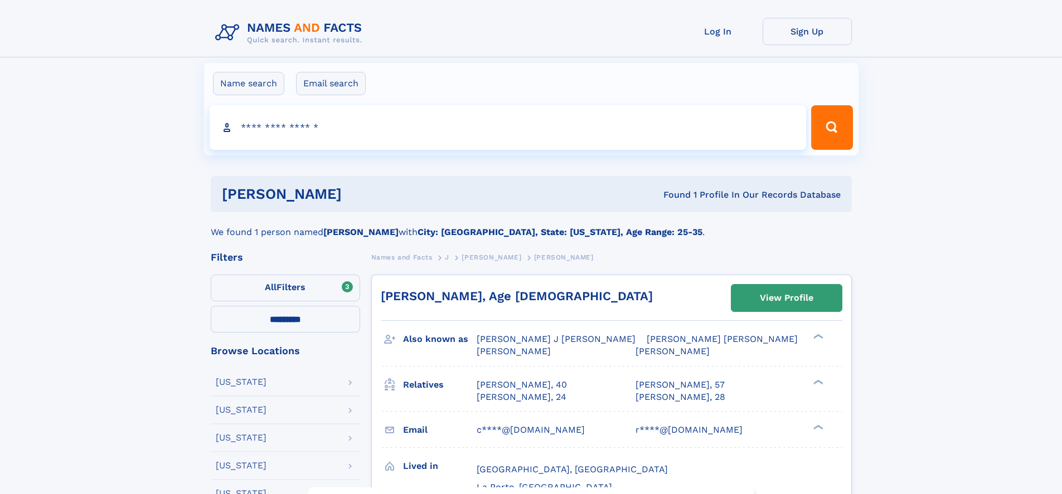 The width and height of the screenshot is (1062, 494). What do you see at coordinates (531, 226) in the screenshot?
I see `div: We found 1 person named with .` at bounding box center [531, 226].